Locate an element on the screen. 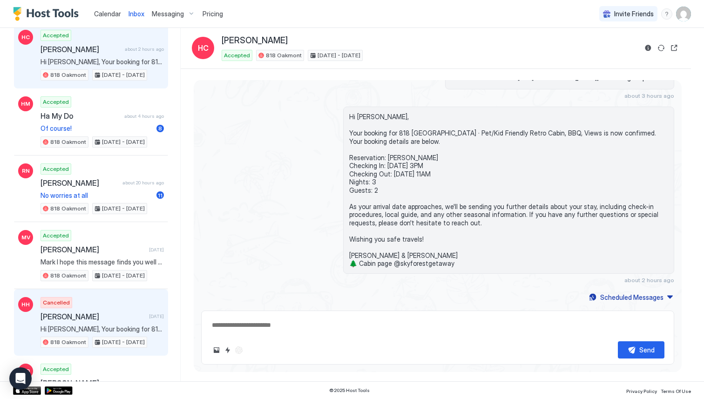  div: Send is located at coordinates (647, 350).